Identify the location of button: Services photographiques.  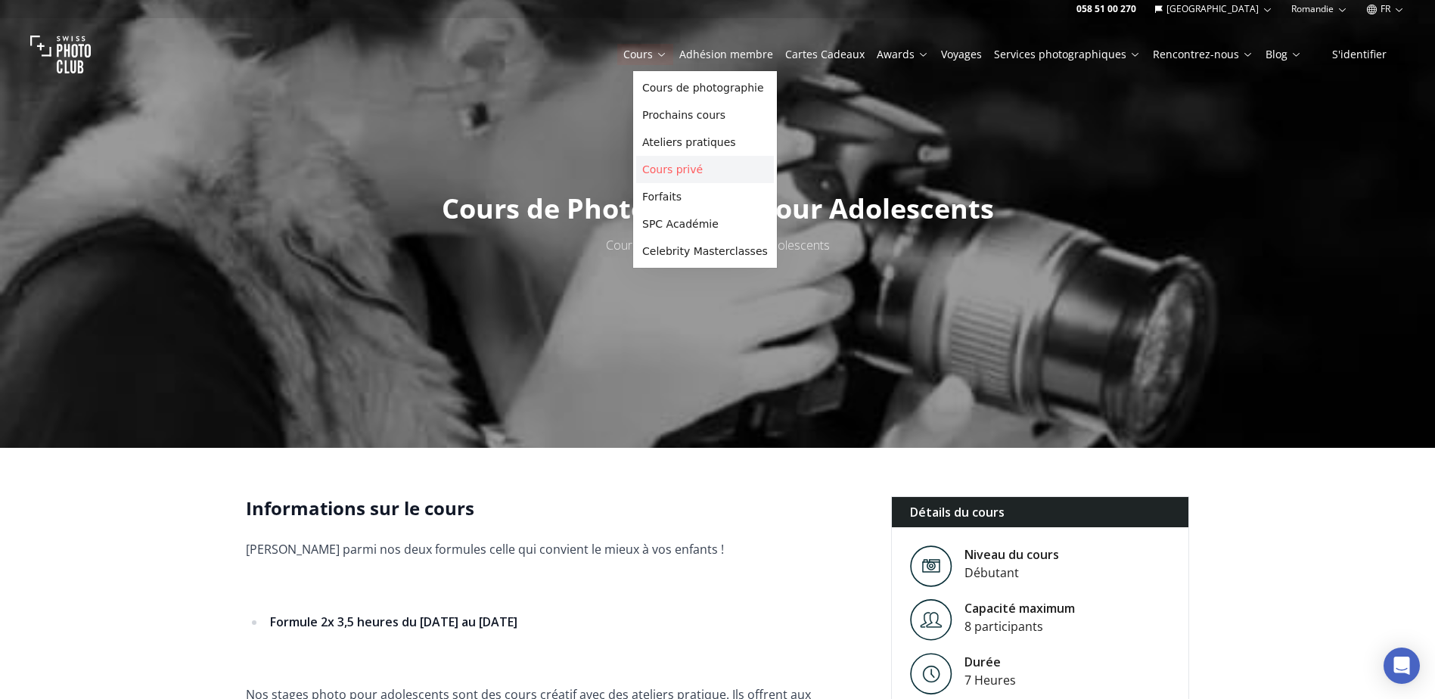
(1068, 54).